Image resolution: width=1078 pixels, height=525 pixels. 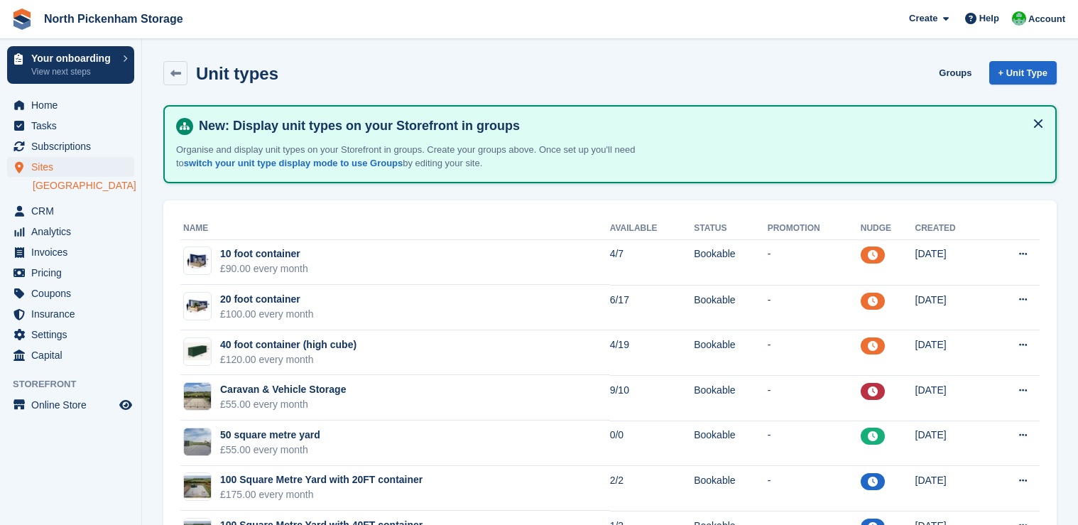 What do you see at coordinates (288, 359) in the screenshot?
I see `div: £120.00 every month` at bounding box center [288, 359].